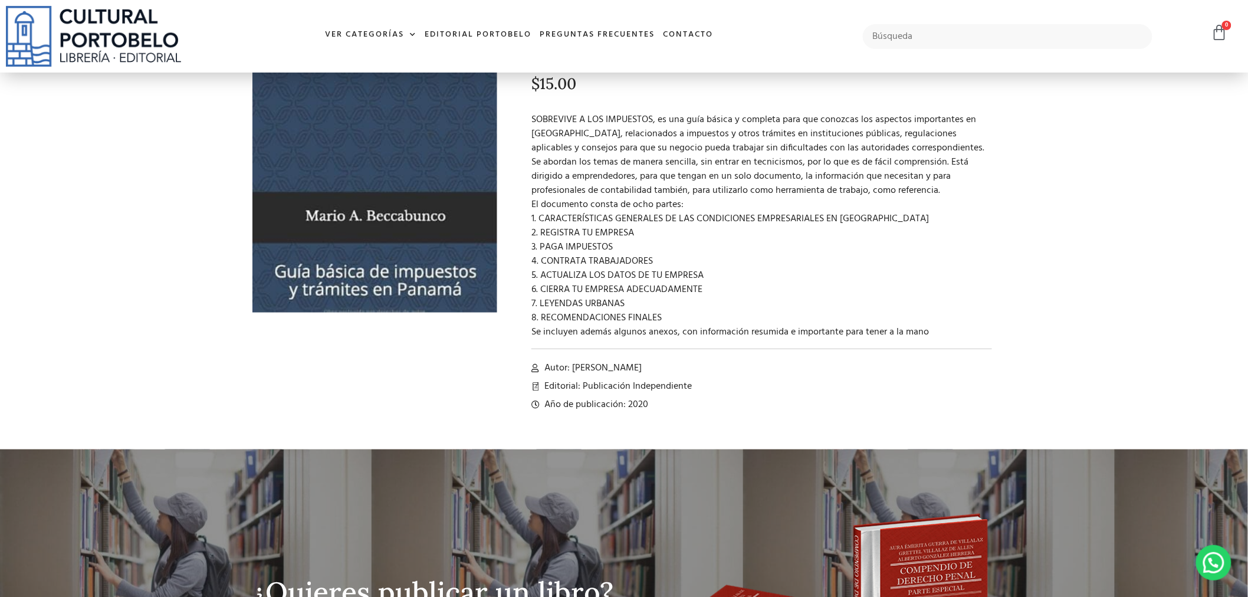 The image size is (1248, 597). I want to click on span: 0, so click(1227, 25).